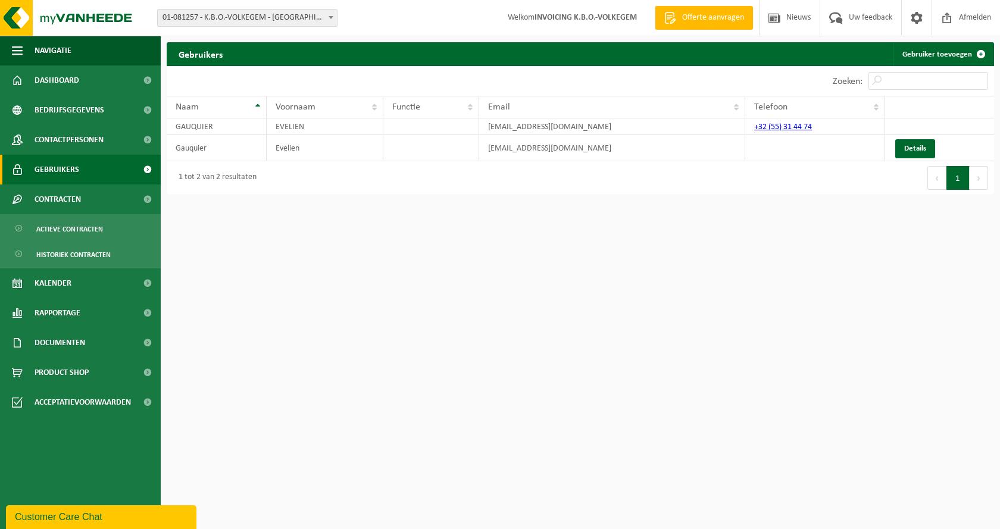  I want to click on h2: Gebruikers, so click(201, 54).